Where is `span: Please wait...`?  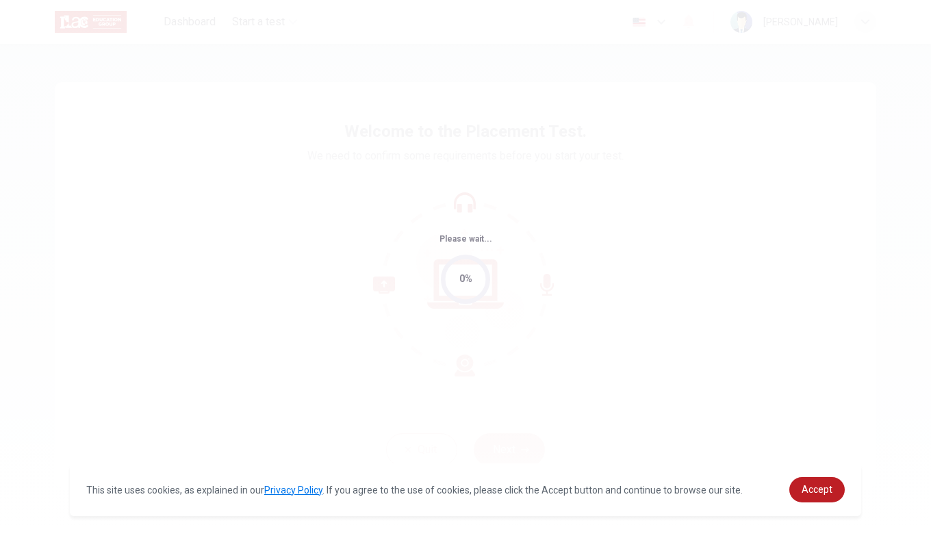
span: Please wait... is located at coordinates (466, 239).